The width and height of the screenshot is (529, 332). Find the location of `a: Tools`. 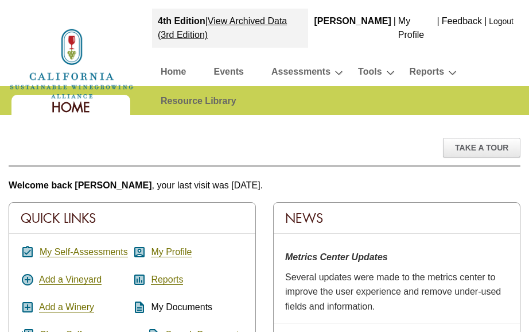

a: Tools is located at coordinates (369, 73).